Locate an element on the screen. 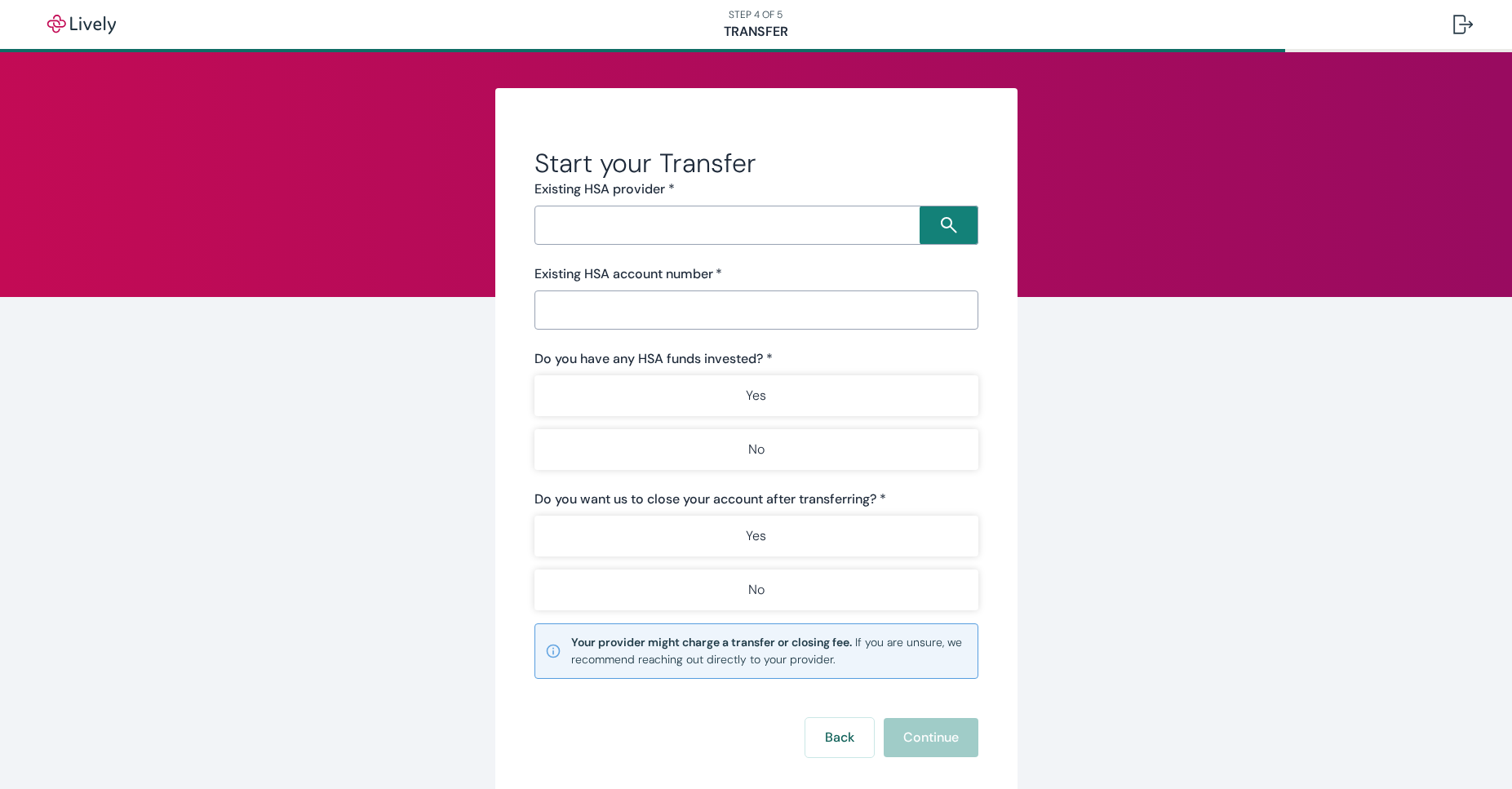 This screenshot has width=1512, height=789. img: Lively is located at coordinates (81, 25).